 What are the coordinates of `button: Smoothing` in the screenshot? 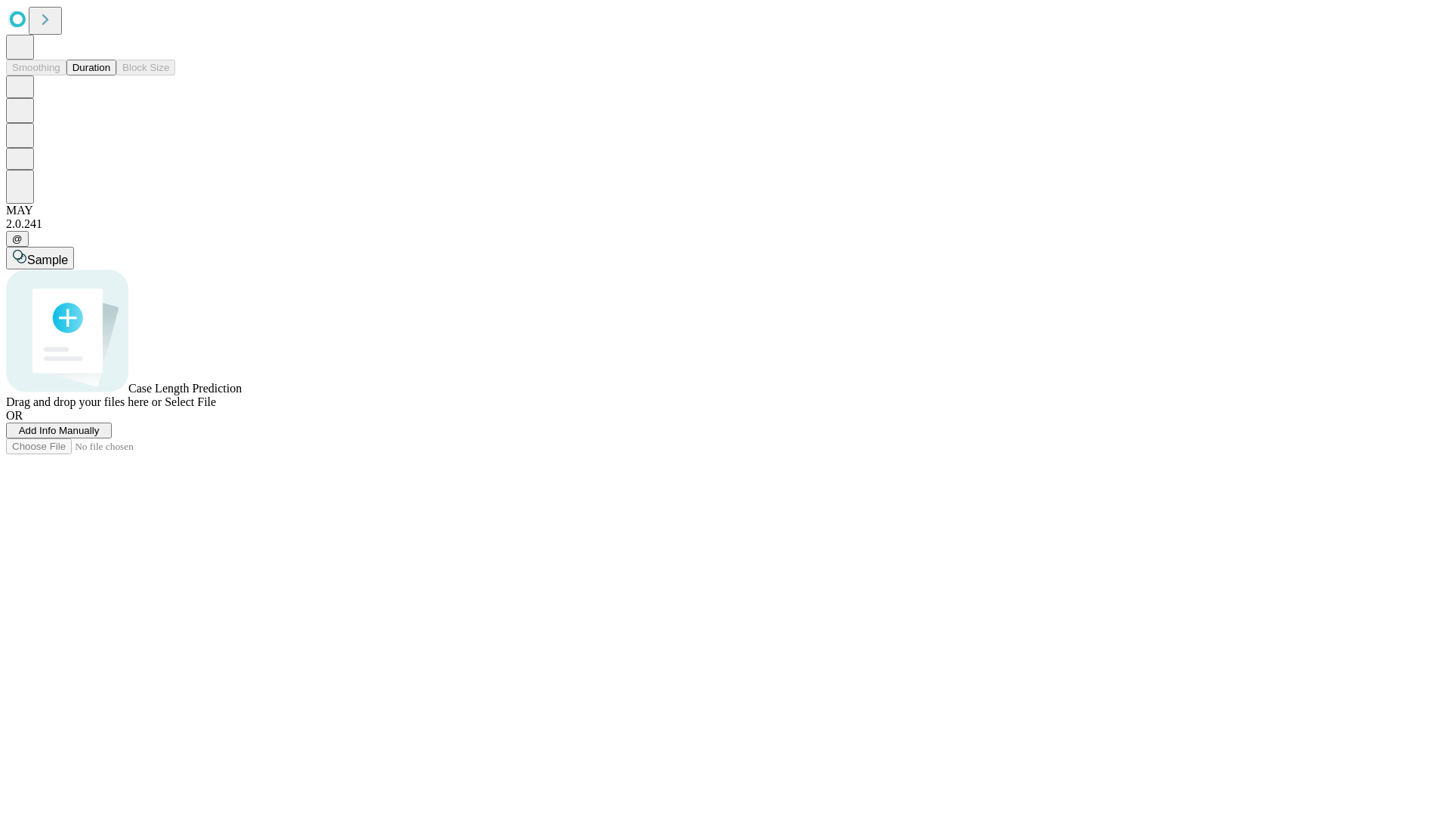 It's located at (36, 67).